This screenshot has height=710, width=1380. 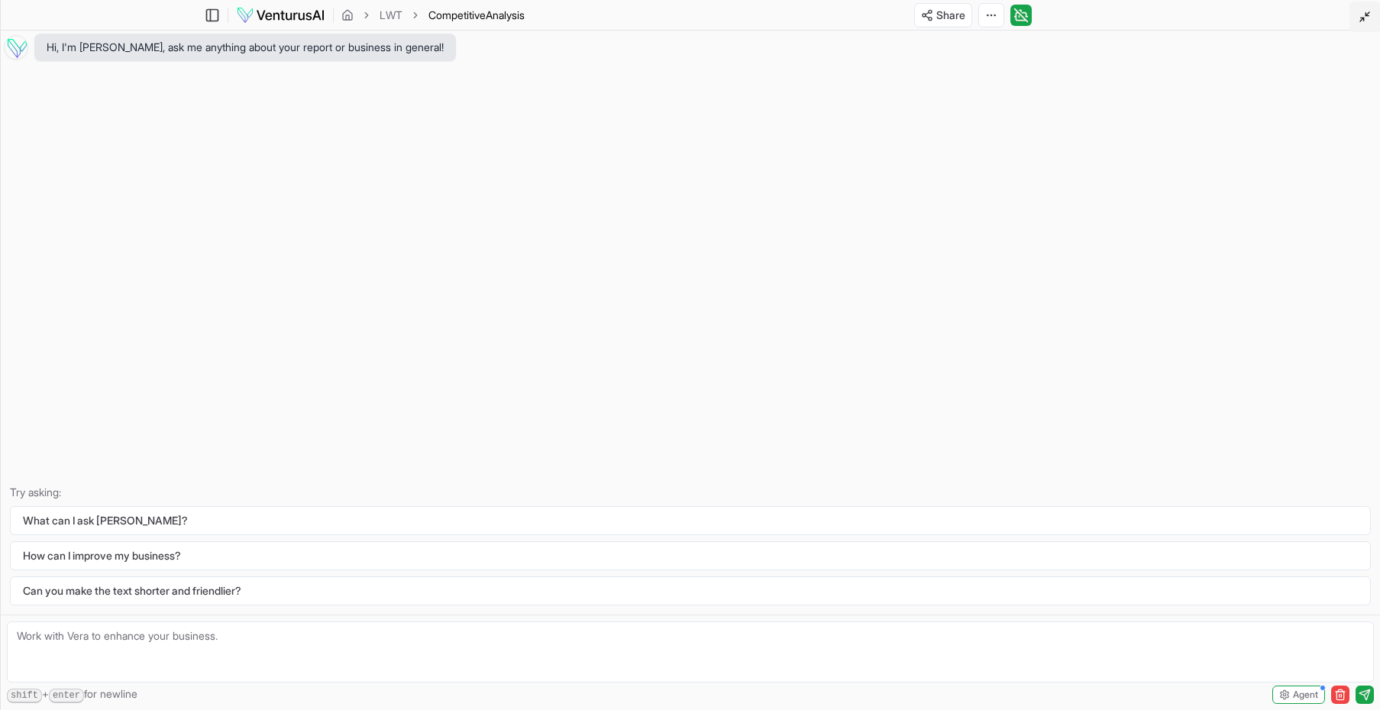 What do you see at coordinates (16, 47) in the screenshot?
I see `img: Vera` at bounding box center [16, 47].